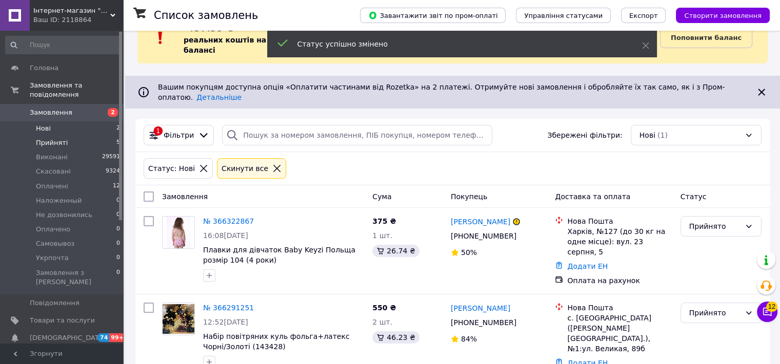 The height and width of the screenshot is (364, 780). I want to click on span: Набір повітряних куль фольга+латекс Чорні/Золоті (143428), so click(276, 342).